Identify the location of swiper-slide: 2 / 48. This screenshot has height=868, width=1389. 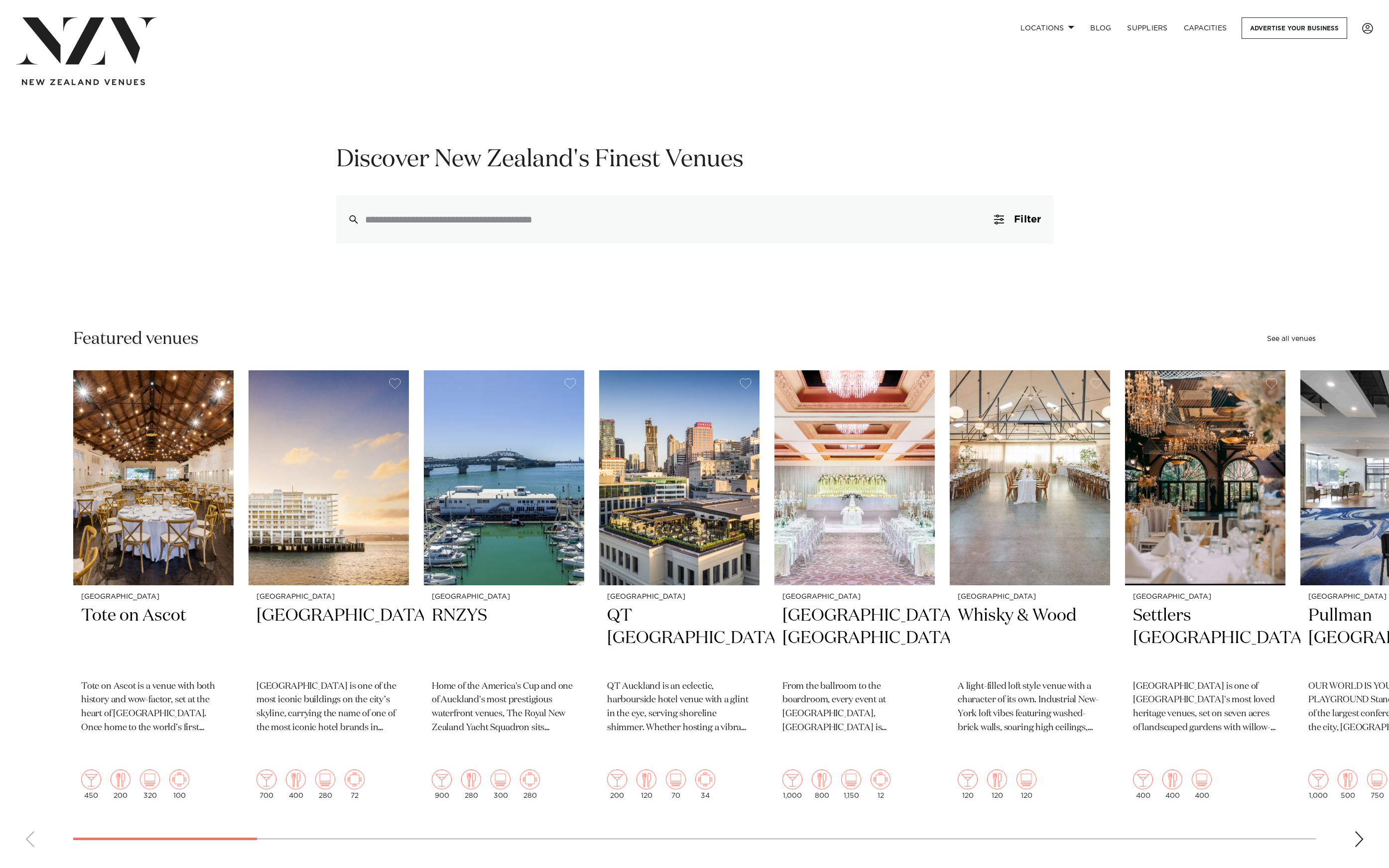
(329, 589).